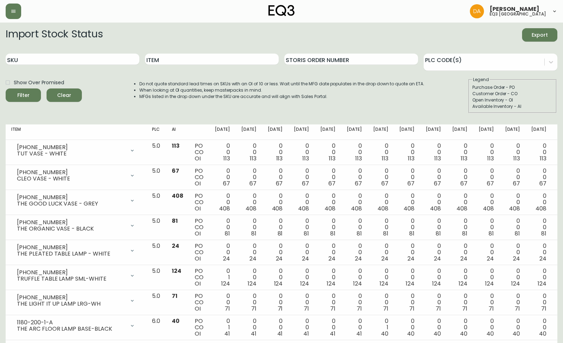 The width and height of the screenshot is (563, 343). I want to click on div: THE ORGANIC VASE - BLACK, so click(71, 229).